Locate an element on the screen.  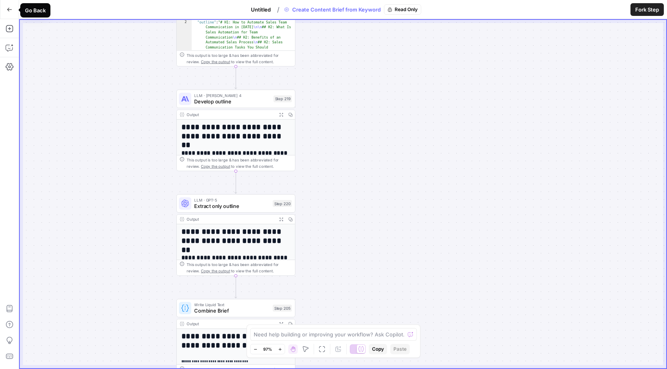
span: Extract only outline is located at coordinates (232, 206).